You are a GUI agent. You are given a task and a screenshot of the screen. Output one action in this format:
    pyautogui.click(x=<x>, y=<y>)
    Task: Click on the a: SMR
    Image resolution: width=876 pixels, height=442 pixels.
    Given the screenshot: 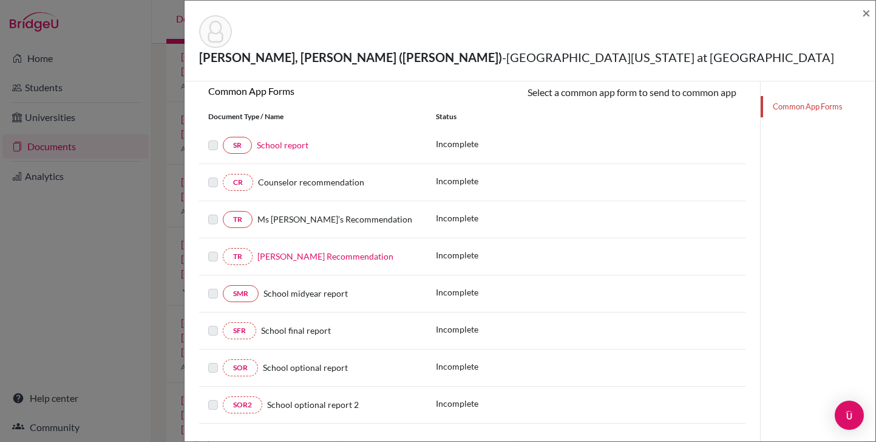 What is the action you would take?
    pyautogui.click(x=241, y=293)
    